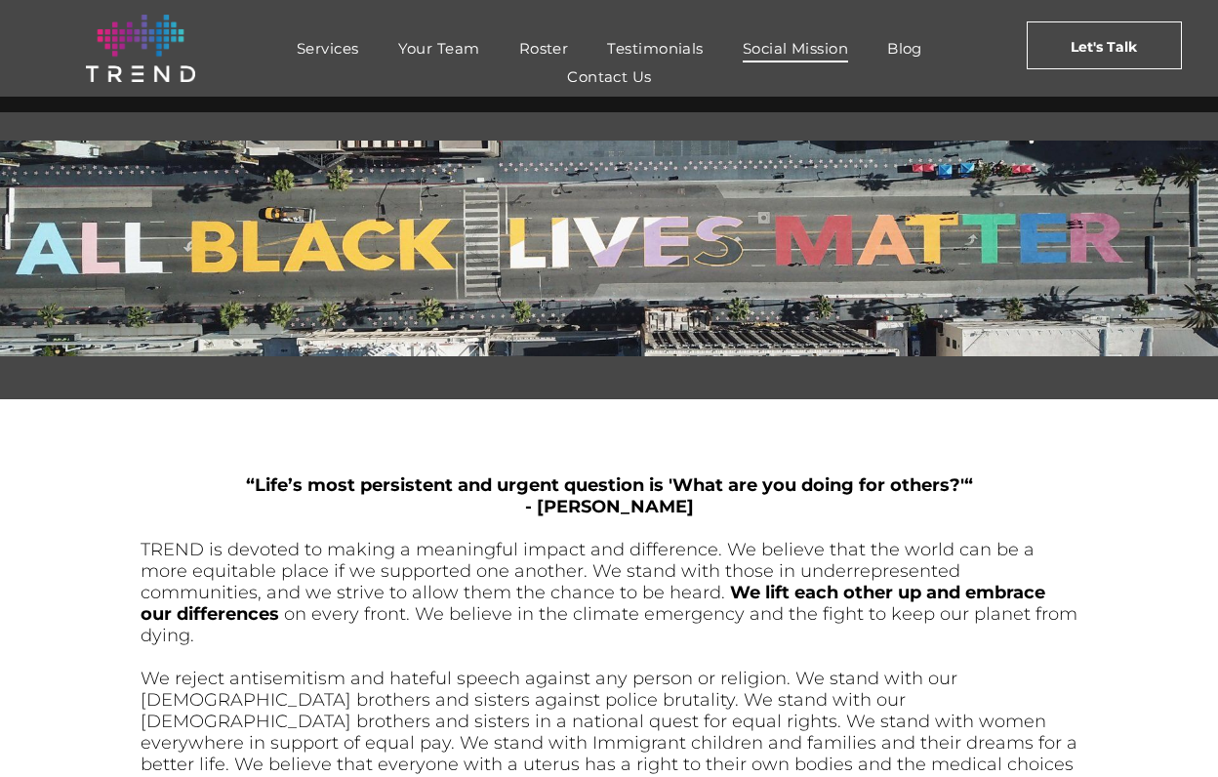 This screenshot has height=777, width=1218. What do you see at coordinates (609, 485) in the screenshot?
I see `span: “Life’s most persistent and urgent question is 'What are you doing for others?'“` at bounding box center [609, 485].